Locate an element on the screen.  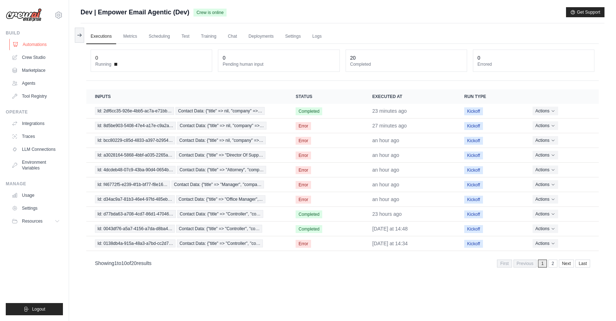
button: Get Support is located at coordinates (585, 12).